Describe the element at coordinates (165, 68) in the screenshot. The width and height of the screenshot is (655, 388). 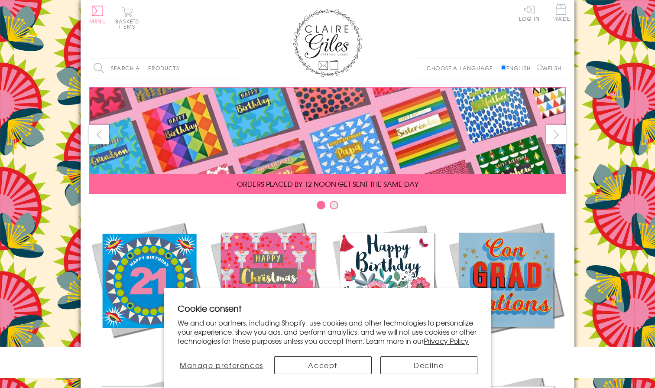
I see `input: Search all products` at that location.